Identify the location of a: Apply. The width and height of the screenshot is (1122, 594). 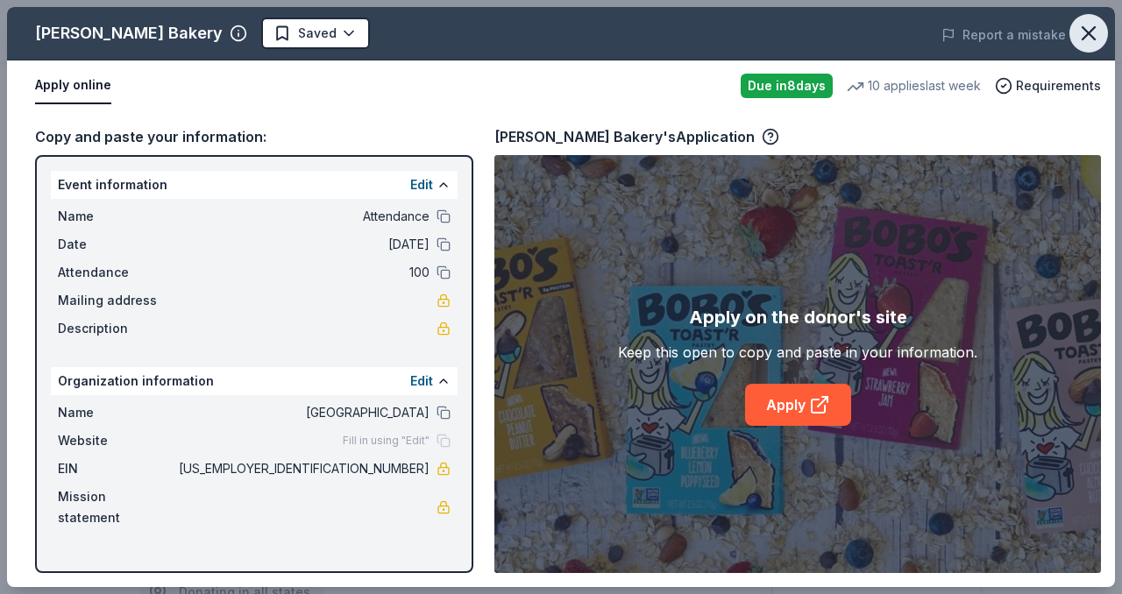
(798, 405).